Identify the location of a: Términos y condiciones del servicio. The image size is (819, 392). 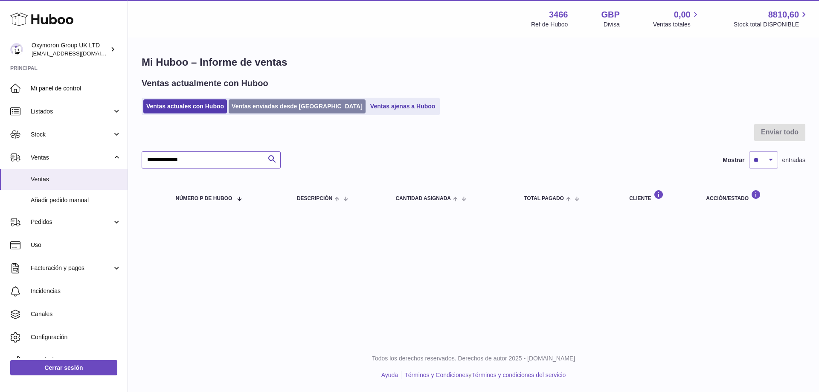
(518, 375).